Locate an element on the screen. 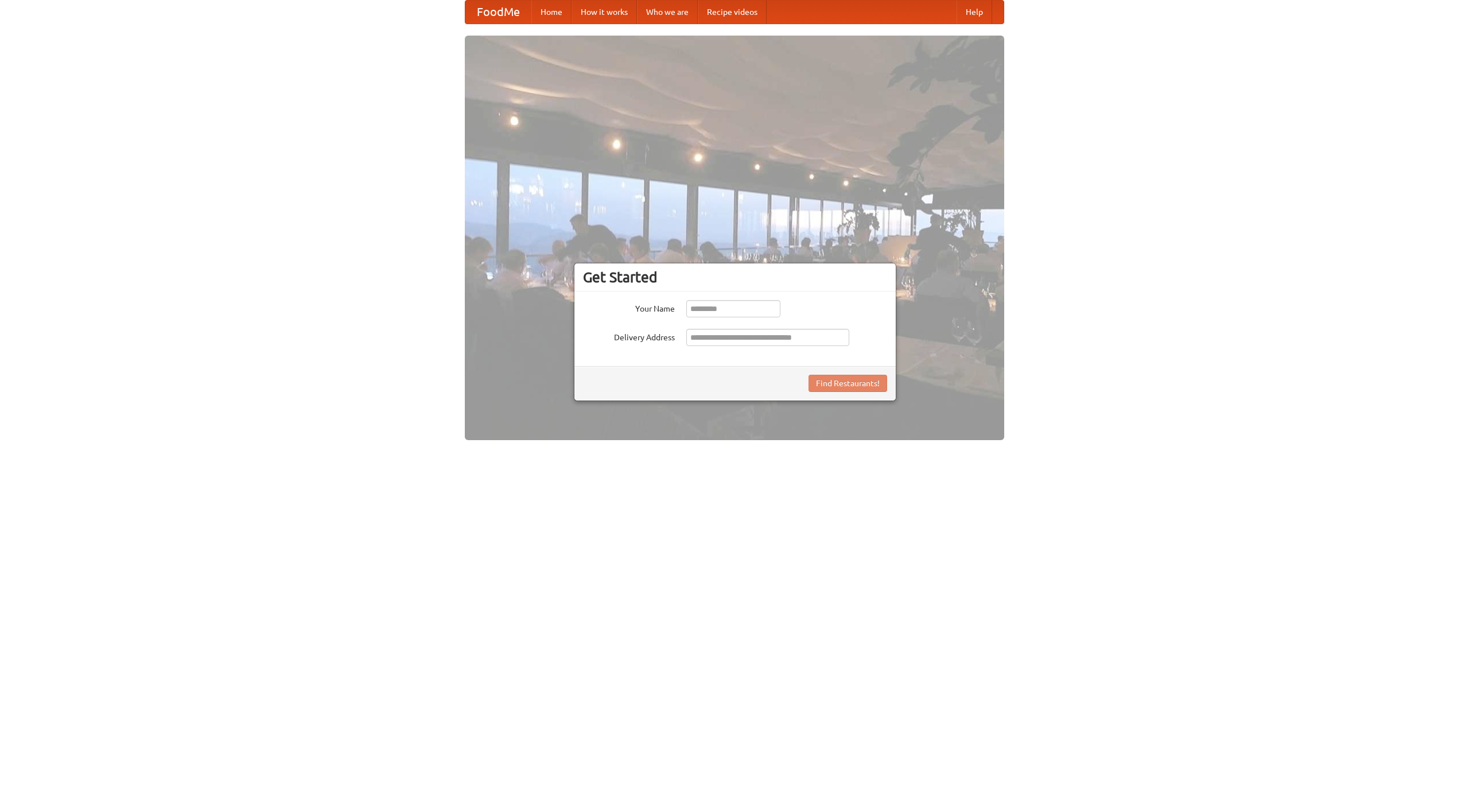 The image size is (1469, 812). a: Home is located at coordinates (551, 12).